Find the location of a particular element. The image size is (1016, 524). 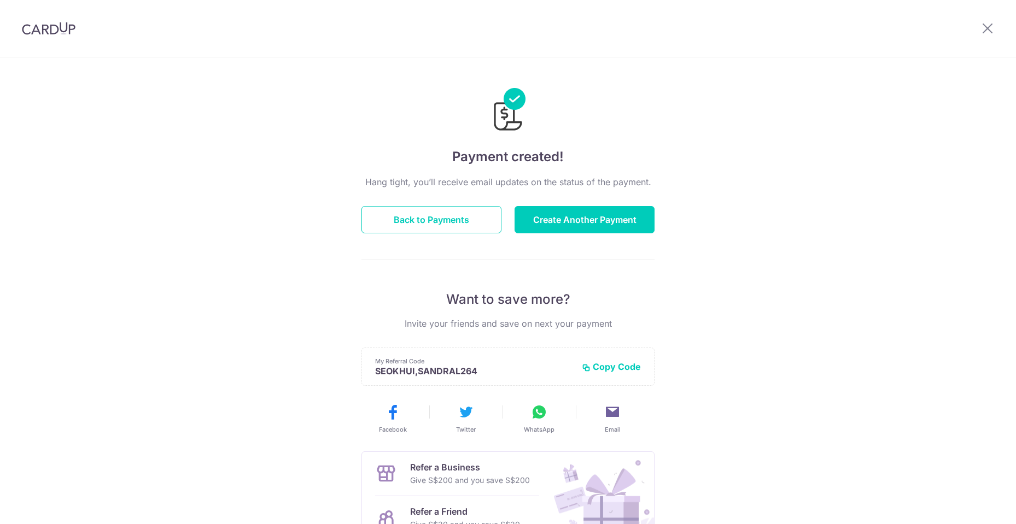

span: Email is located at coordinates (612, 430).